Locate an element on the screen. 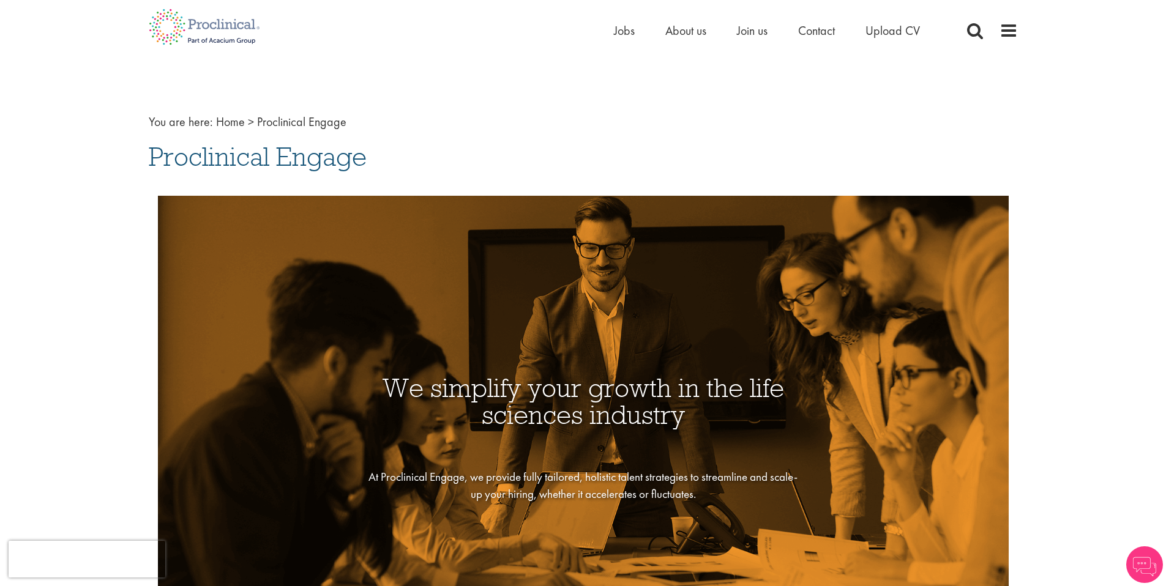 The image size is (1166, 586). a: Contact is located at coordinates (816, 31).